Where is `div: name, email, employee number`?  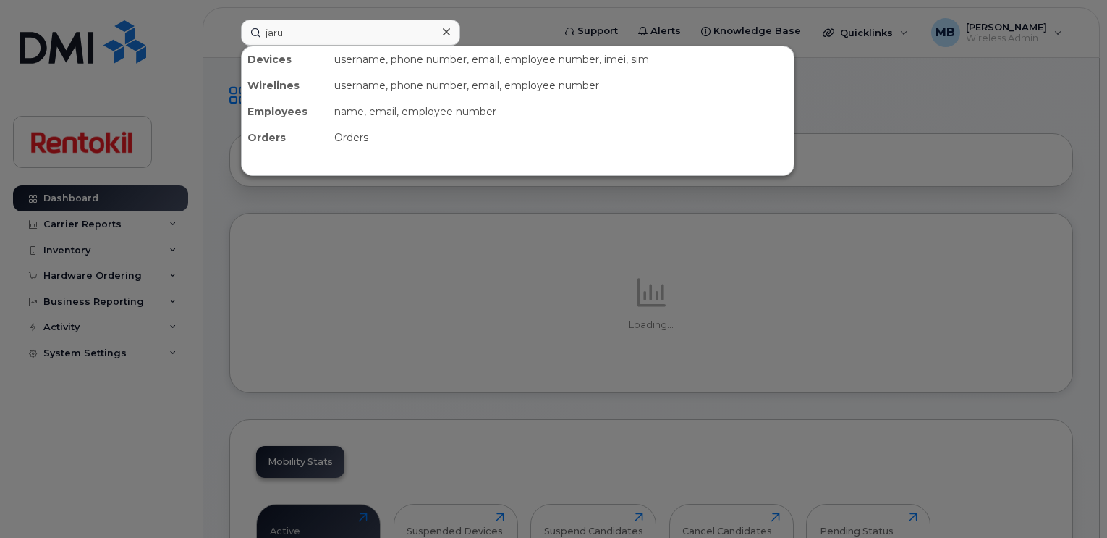
div: name, email, employee number is located at coordinates (561, 111).